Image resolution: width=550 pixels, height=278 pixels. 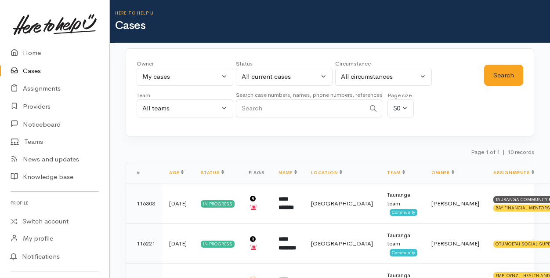 I want to click on small: Search case numbers, names, phone numbers, references, so click(x=309, y=95).